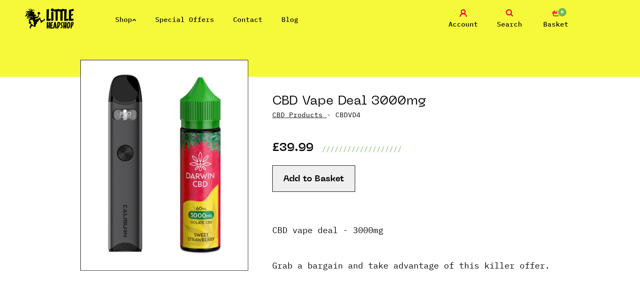 Image resolution: width=640 pixels, height=293 pixels. What do you see at coordinates (563, 12) in the screenshot?
I see `span: 0` at bounding box center [563, 12].